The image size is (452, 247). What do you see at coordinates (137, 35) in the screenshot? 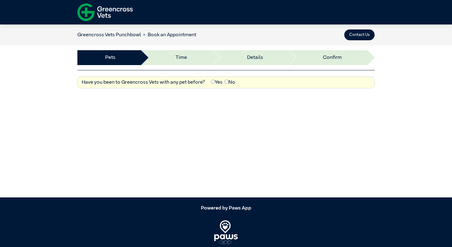
I see `nav: breadcrumb` at bounding box center [137, 35].